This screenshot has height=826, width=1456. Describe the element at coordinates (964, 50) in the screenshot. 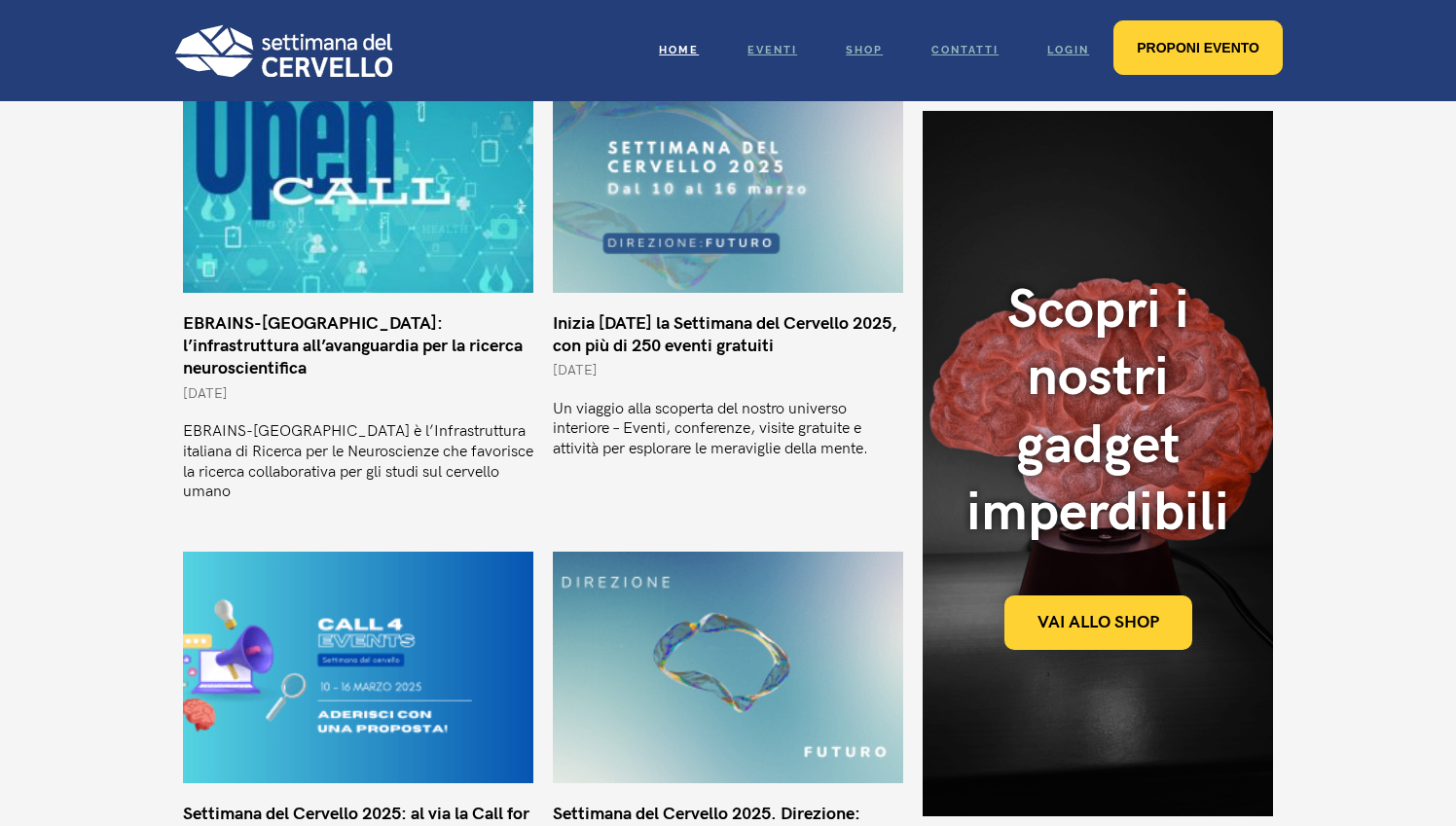

I see `span: Contatti` at that location.